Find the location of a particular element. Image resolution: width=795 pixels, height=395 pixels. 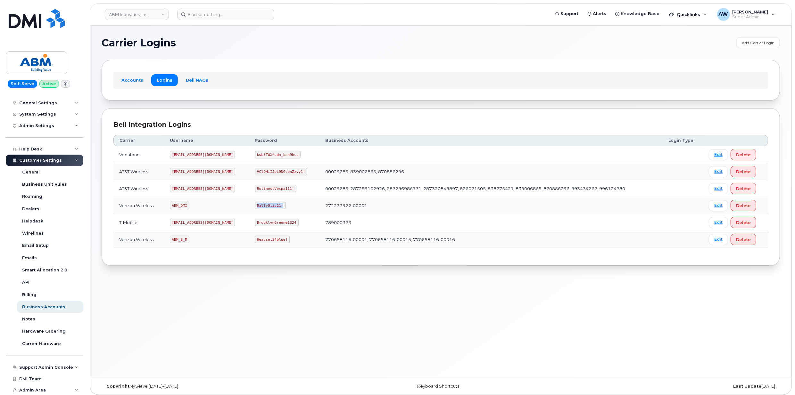

td: T-Mobile is located at coordinates (139, 223).